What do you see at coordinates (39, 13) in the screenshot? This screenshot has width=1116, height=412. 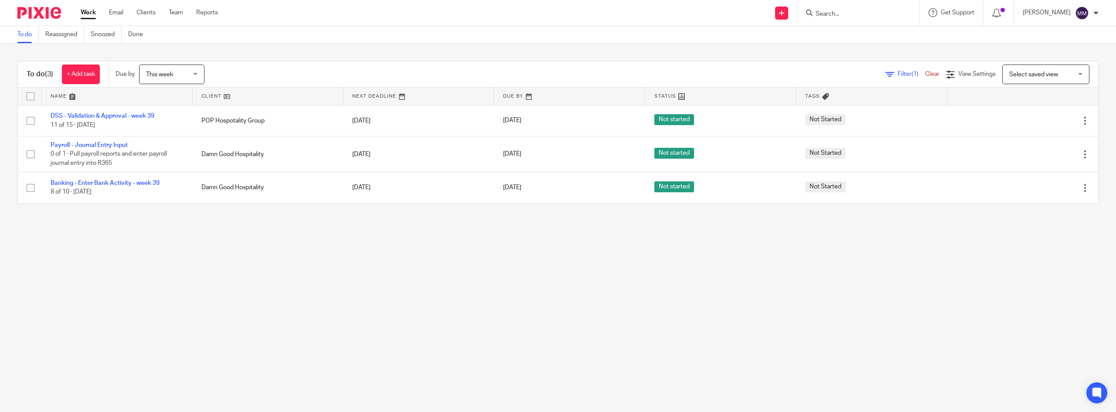 I see `img: Pixie` at bounding box center [39, 13].